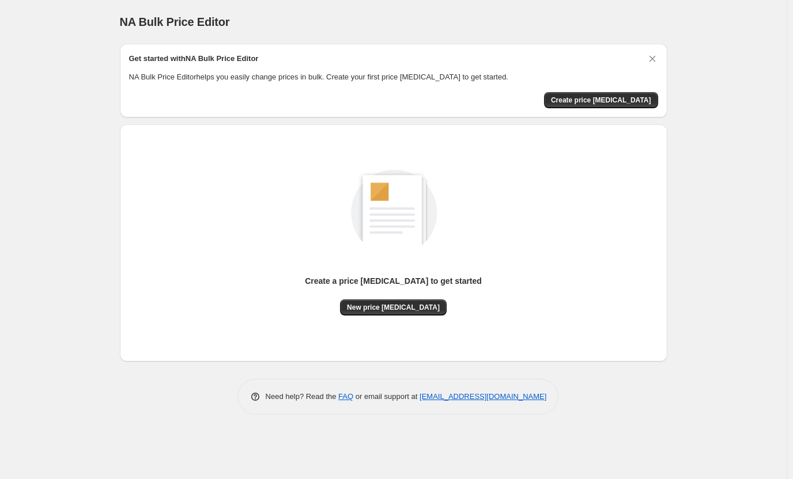 The height and width of the screenshot is (479, 793). I want to click on h2: Get started with NA Bulk Price Editor, so click(194, 59).